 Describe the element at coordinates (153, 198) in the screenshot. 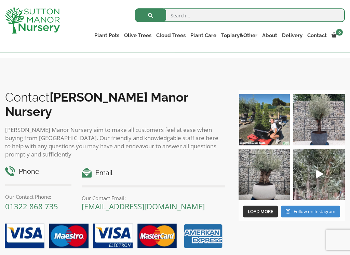

I see `p: Our Contact Email:` at that location.